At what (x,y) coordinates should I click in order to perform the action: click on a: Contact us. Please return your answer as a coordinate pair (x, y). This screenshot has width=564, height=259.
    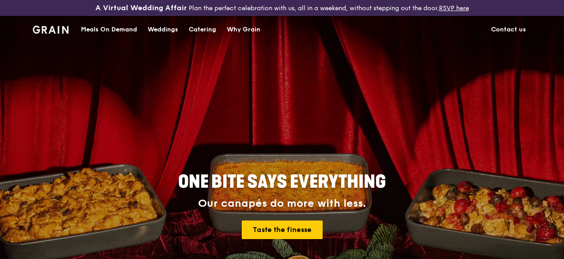
    Looking at the image, I should click on (509, 30).